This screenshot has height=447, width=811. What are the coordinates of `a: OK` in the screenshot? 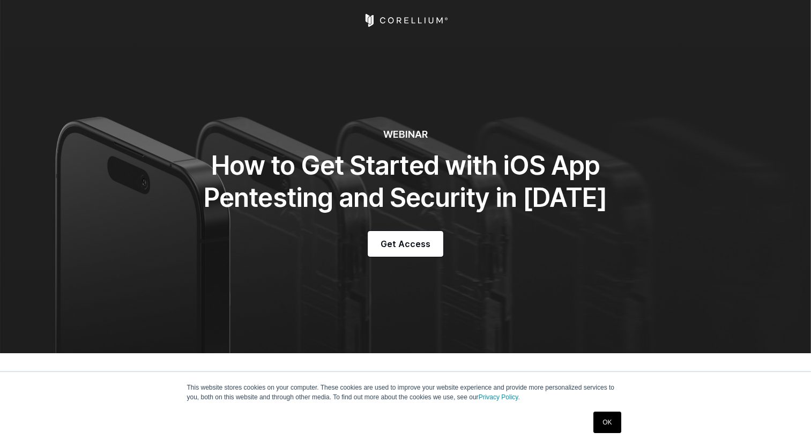 It's located at (607, 423).